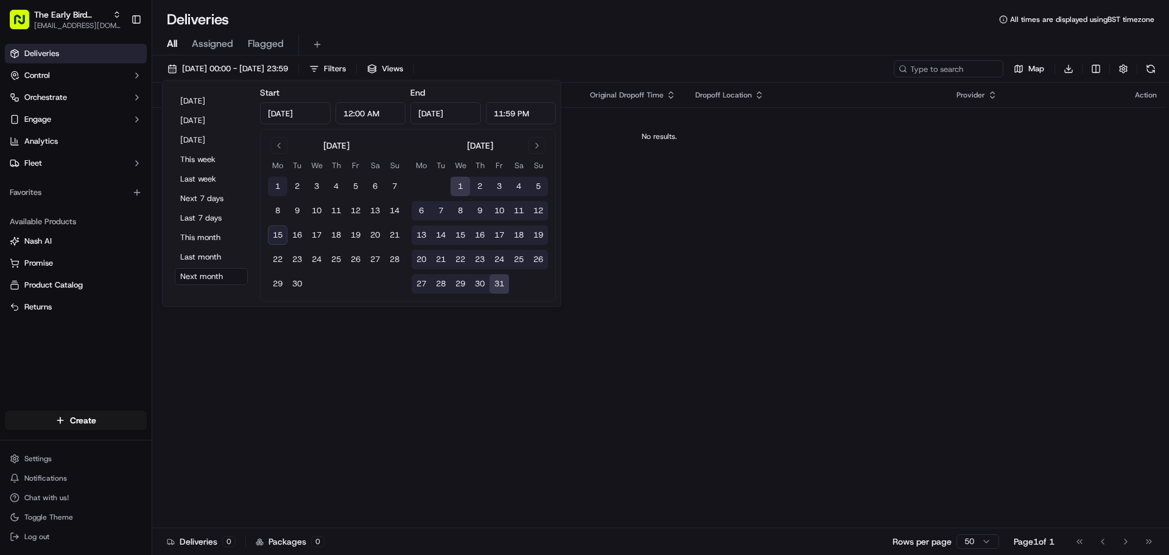 This screenshot has height=555, width=1169. I want to click on button: 6, so click(421, 211).